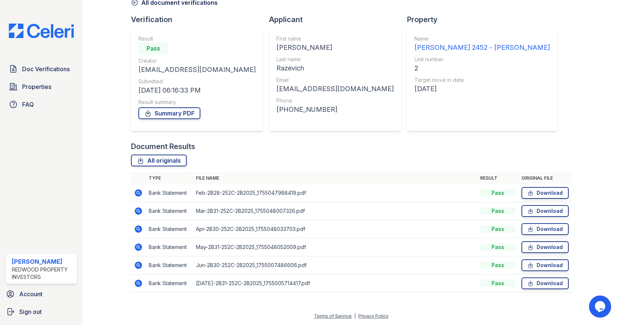  Describe the element at coordinates (335, 68) in the screenshot. I see `div: Razevich` at that location.